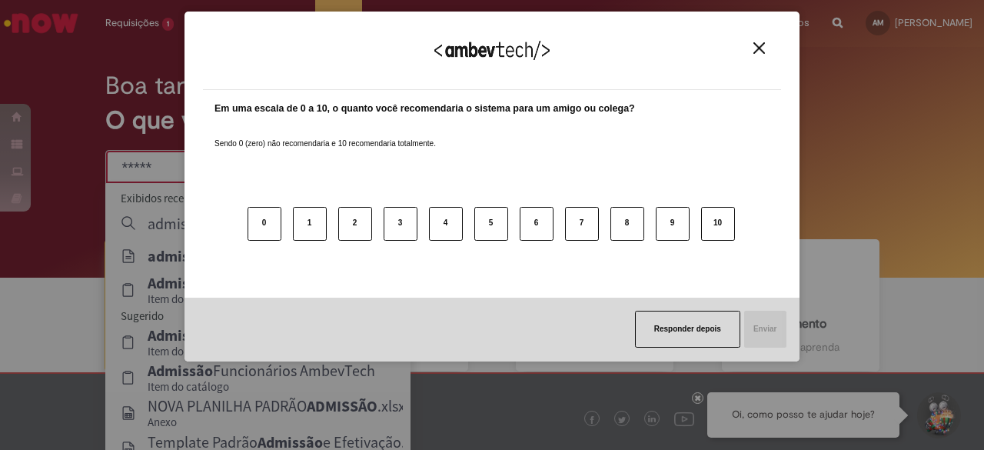 The height and width of the screenshot is (450, 984). Describe the element at coordinates (310, 224) in the screenshot. I see `button: 1` at that location.